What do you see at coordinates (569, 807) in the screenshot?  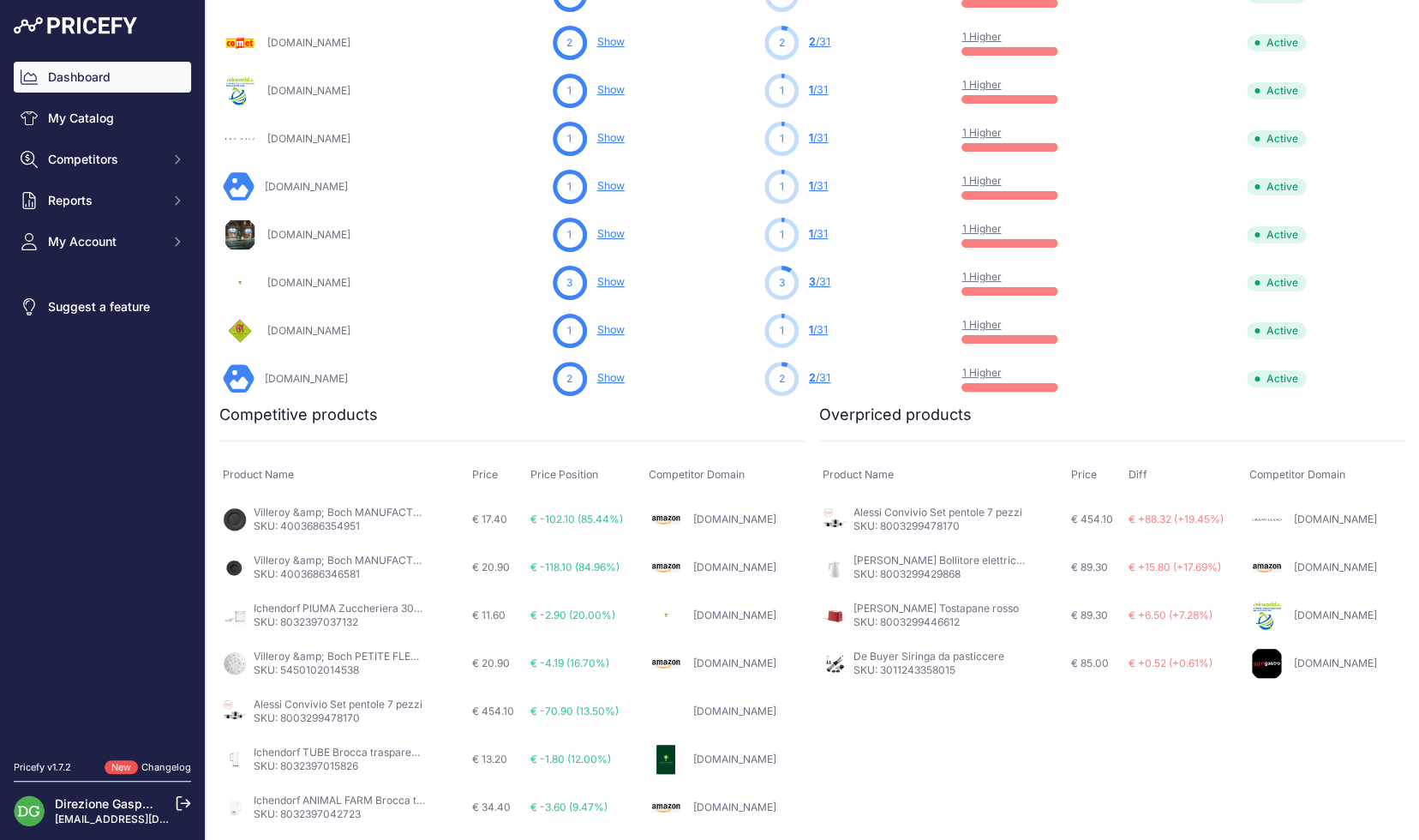 I see `span: € -3.60 (9.47%)` at bounding box center [569, 807].